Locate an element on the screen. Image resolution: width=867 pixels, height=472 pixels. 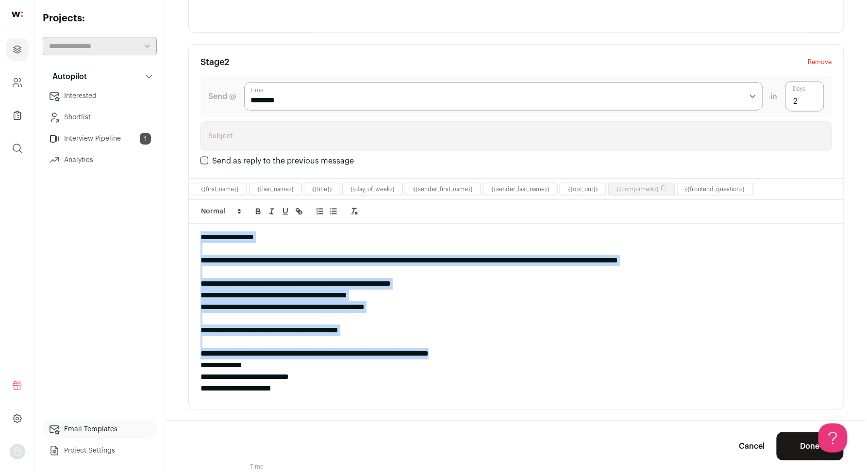
h3: Stage is located at coordinates (215, 62).